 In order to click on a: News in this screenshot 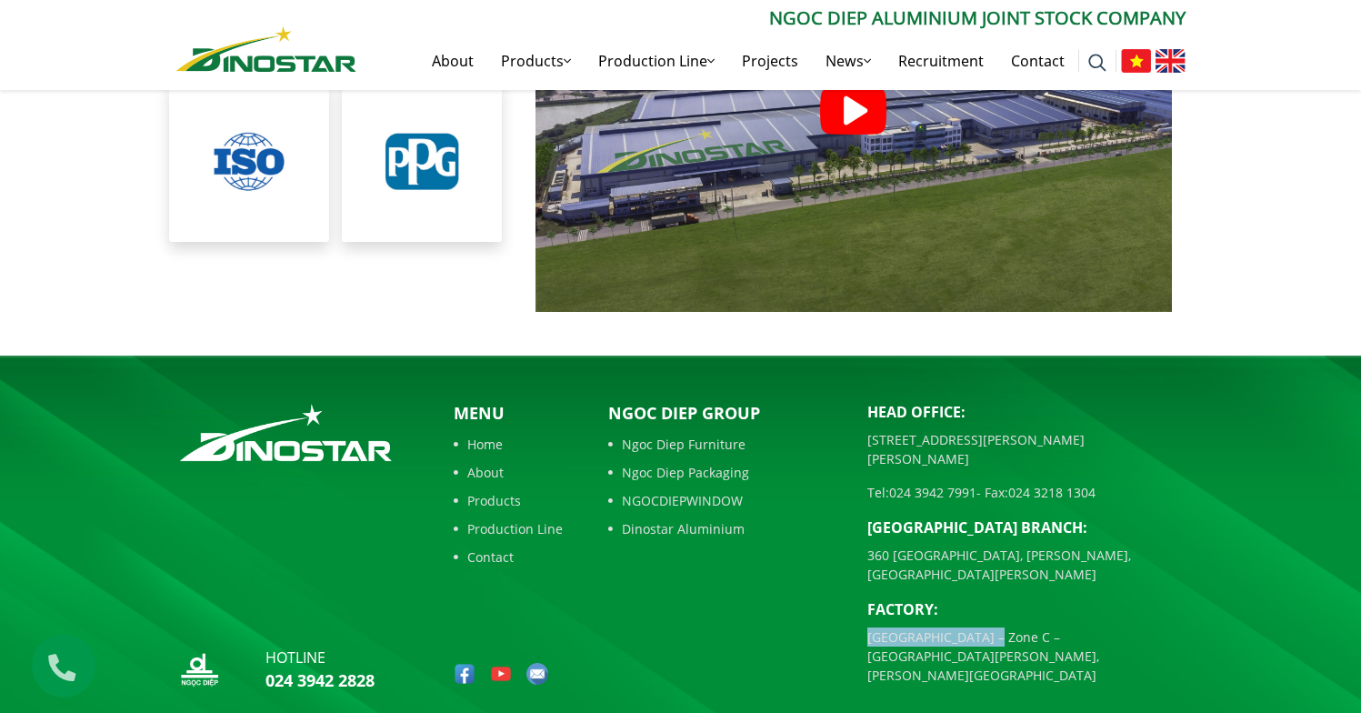, I will do `click(848, 61)`.